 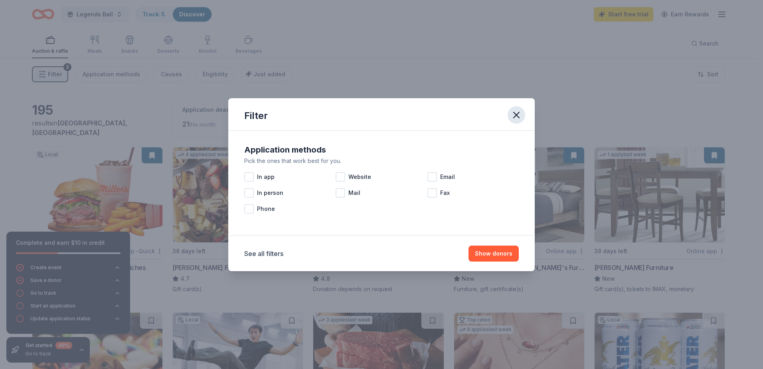 I want to click on span: Mail, so click(x=354, y=193).